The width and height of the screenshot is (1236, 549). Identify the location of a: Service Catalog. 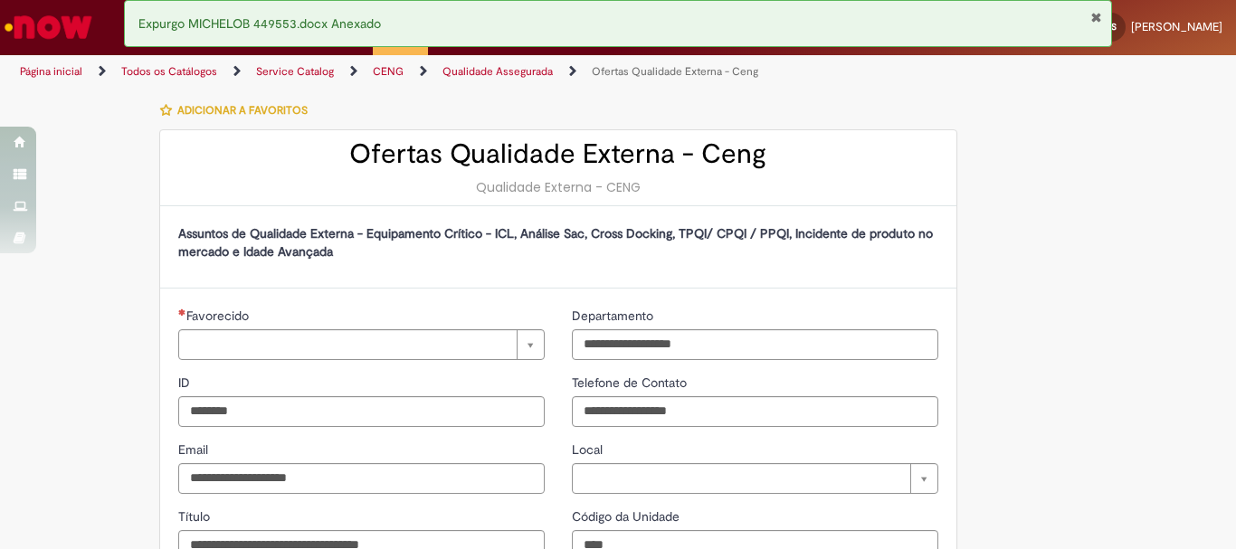
(295, 71).